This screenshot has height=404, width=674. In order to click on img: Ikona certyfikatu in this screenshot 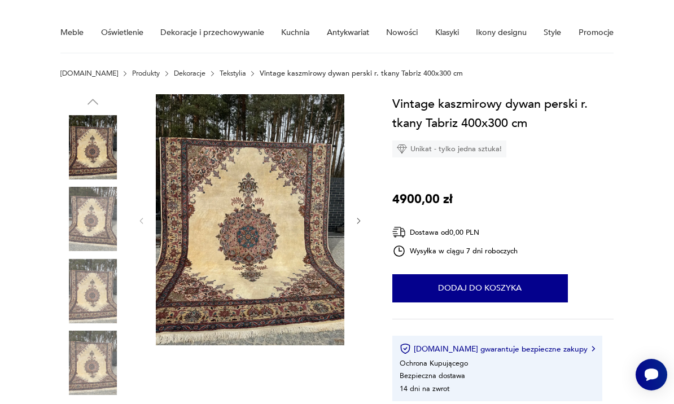, I will do `click(405, 349)`.